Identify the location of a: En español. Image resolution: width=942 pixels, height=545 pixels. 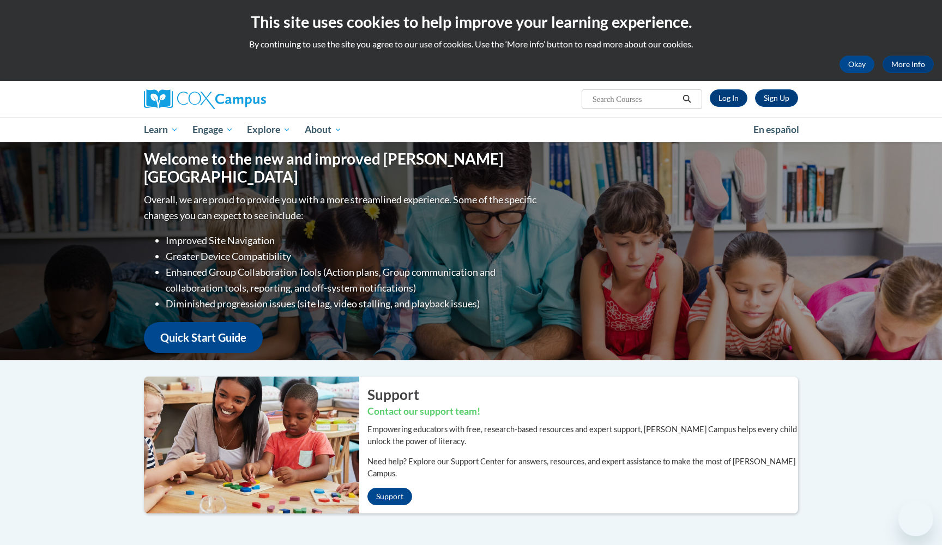
(776, 130).